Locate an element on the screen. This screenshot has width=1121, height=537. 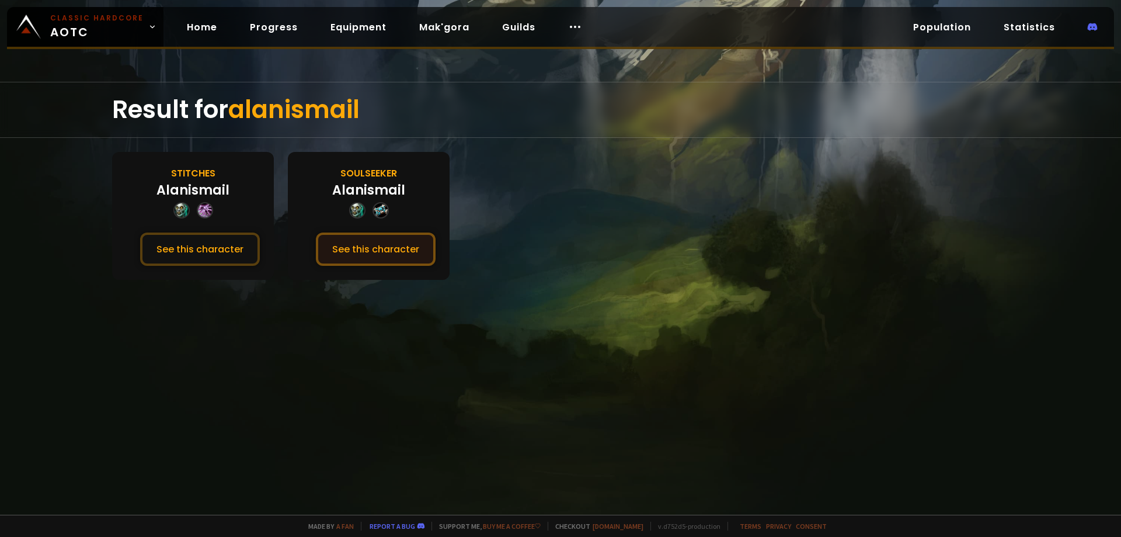
span: v. d752d5 - production is located at coordinates (685, 525).